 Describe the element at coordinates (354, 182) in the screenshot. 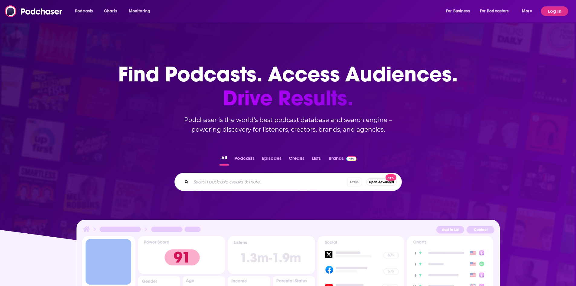

I see `span: Ctrl K` at that location.